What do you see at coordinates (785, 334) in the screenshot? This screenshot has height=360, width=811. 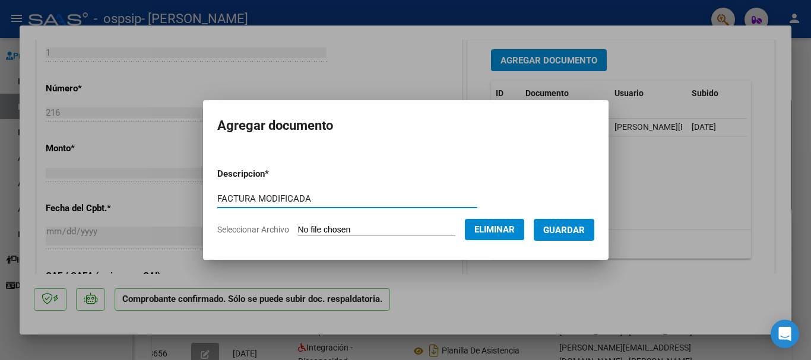 I see `div: Open Intercom Messenger` at bounding box center [785, 334].